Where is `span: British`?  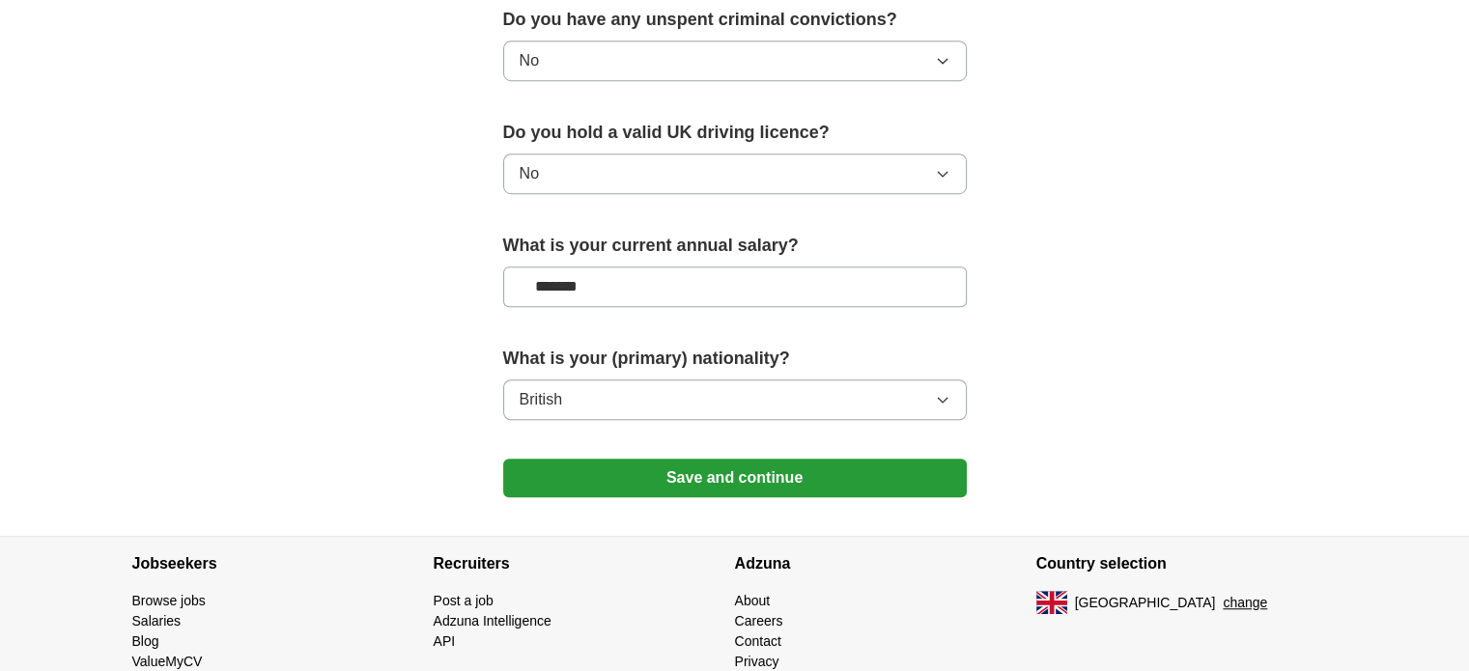
span: British is located at coordinates (541, 400).